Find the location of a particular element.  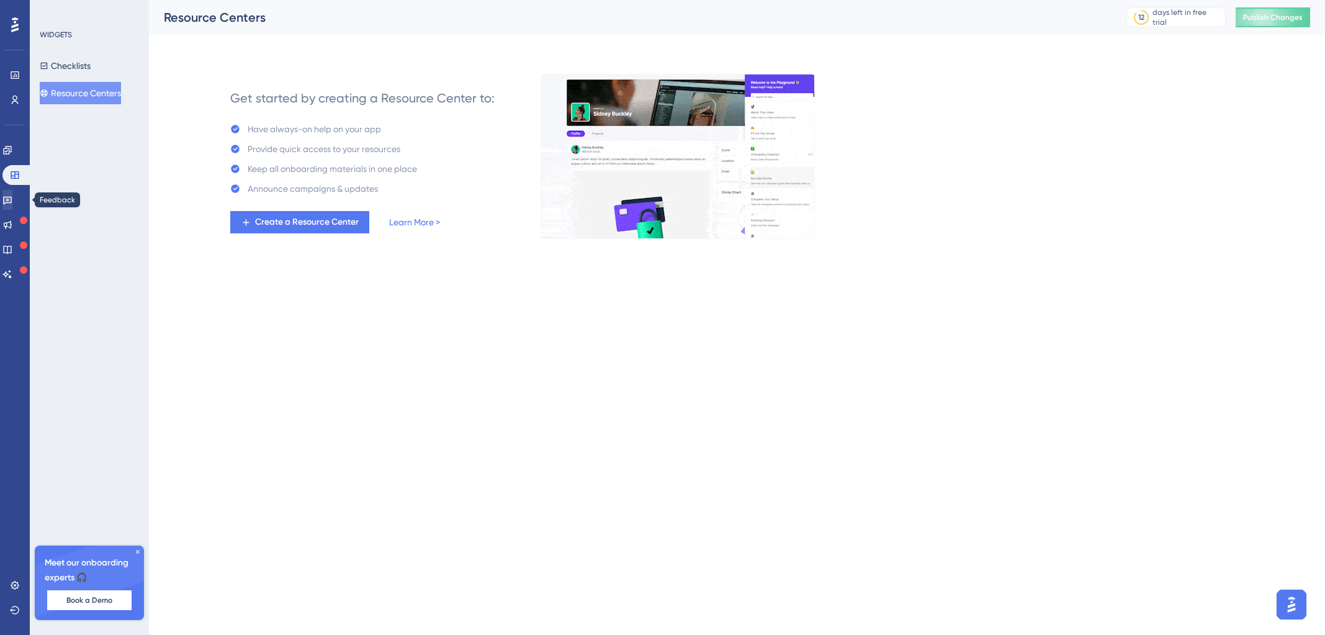

div: Keep all onboarding materials in one place is located at coordinates (332, 169).